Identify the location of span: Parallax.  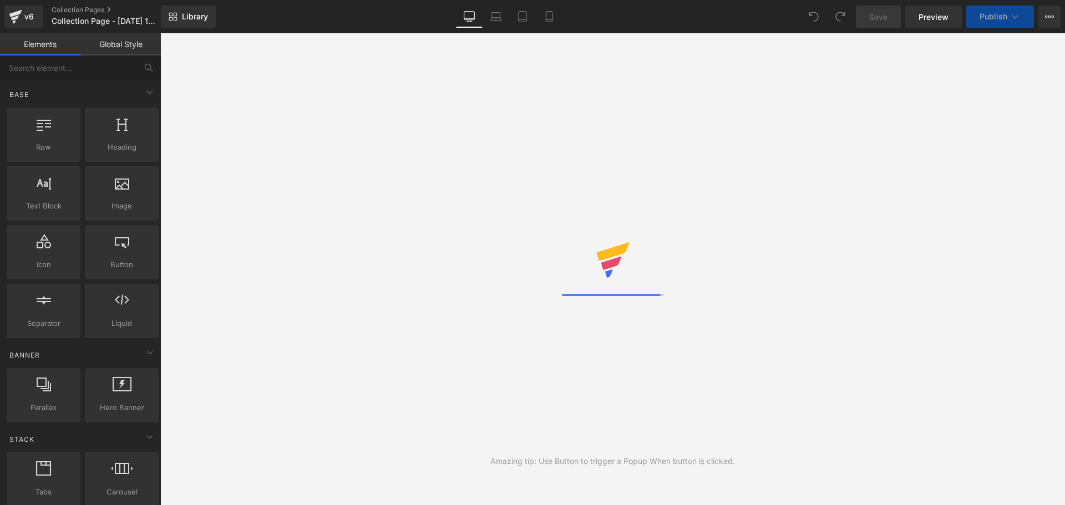
(43, 408).